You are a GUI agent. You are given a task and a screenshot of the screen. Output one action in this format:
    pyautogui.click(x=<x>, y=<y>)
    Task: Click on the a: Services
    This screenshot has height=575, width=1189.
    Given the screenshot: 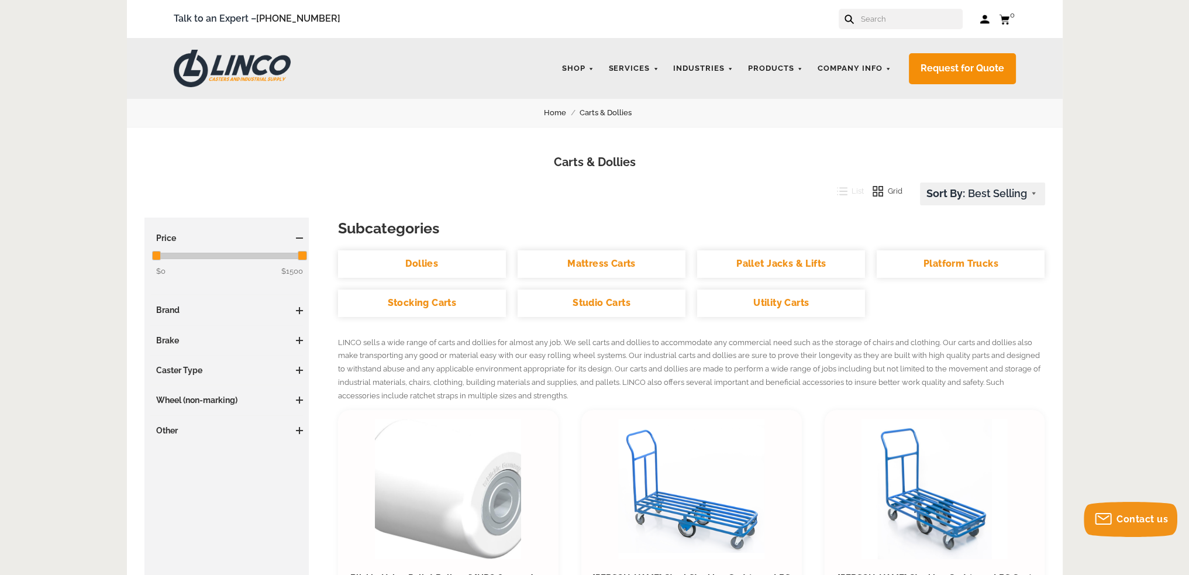 What is the action you would take?
    pyautogui.click(x=633, y=68)
    